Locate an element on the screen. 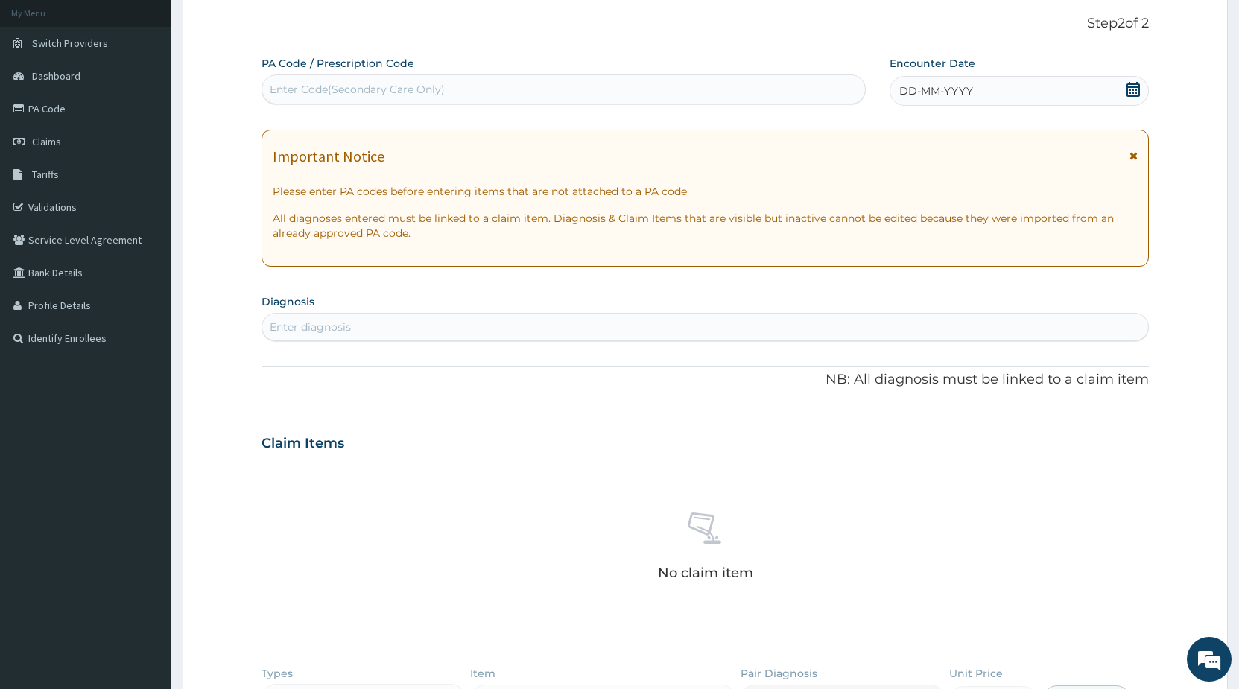 The image size is (1239, 689). span: Switch Providers is located at coordinates (70, 43).